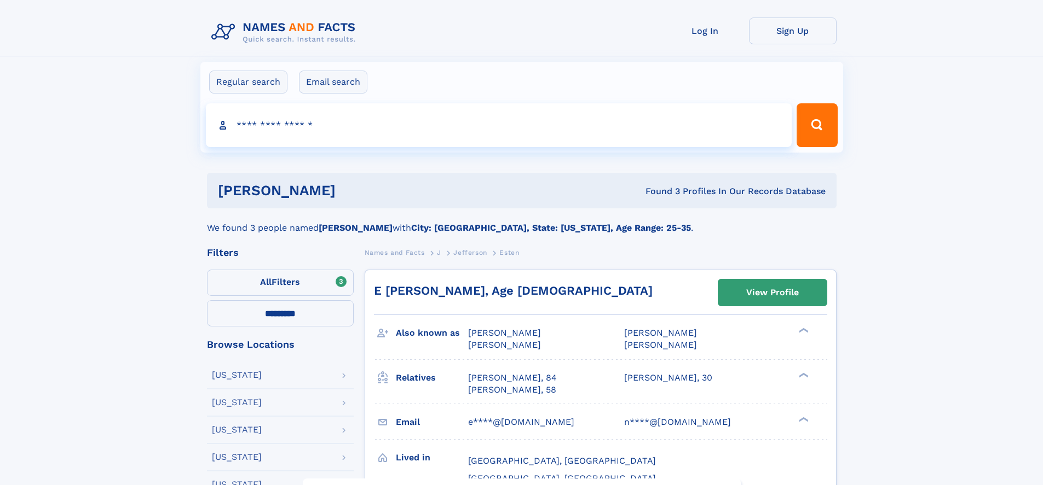 This screenshot has height=485, width=1043. What do you see at coordinates (432, 458) in the screenshot?
I see `h3: Lived in` at bounding box center [432, 458].